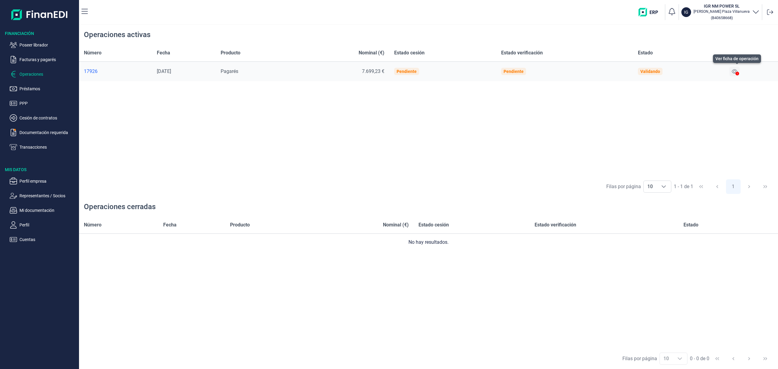 Image resolution: width=778 pixels, height=369 pixels. I want to click on p: Documentación requerida, so click(48, 133).